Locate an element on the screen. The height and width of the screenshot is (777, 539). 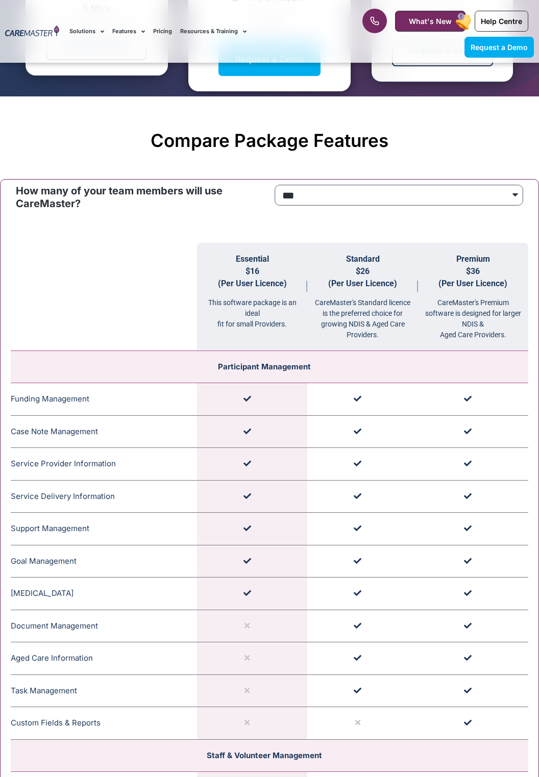
span: Participant Management is located at coordinates (264, 366).